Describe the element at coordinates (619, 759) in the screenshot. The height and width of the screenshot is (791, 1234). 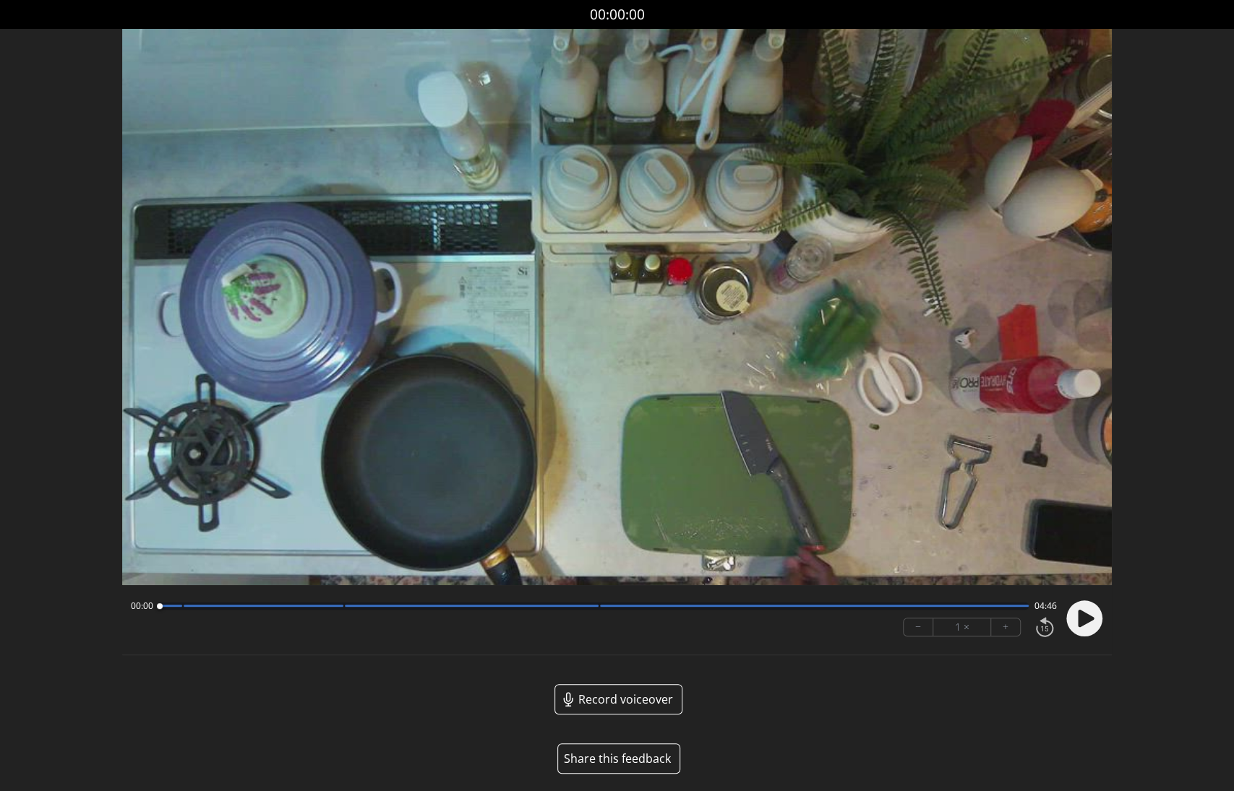
I see `button: Share this feedback` at that location.